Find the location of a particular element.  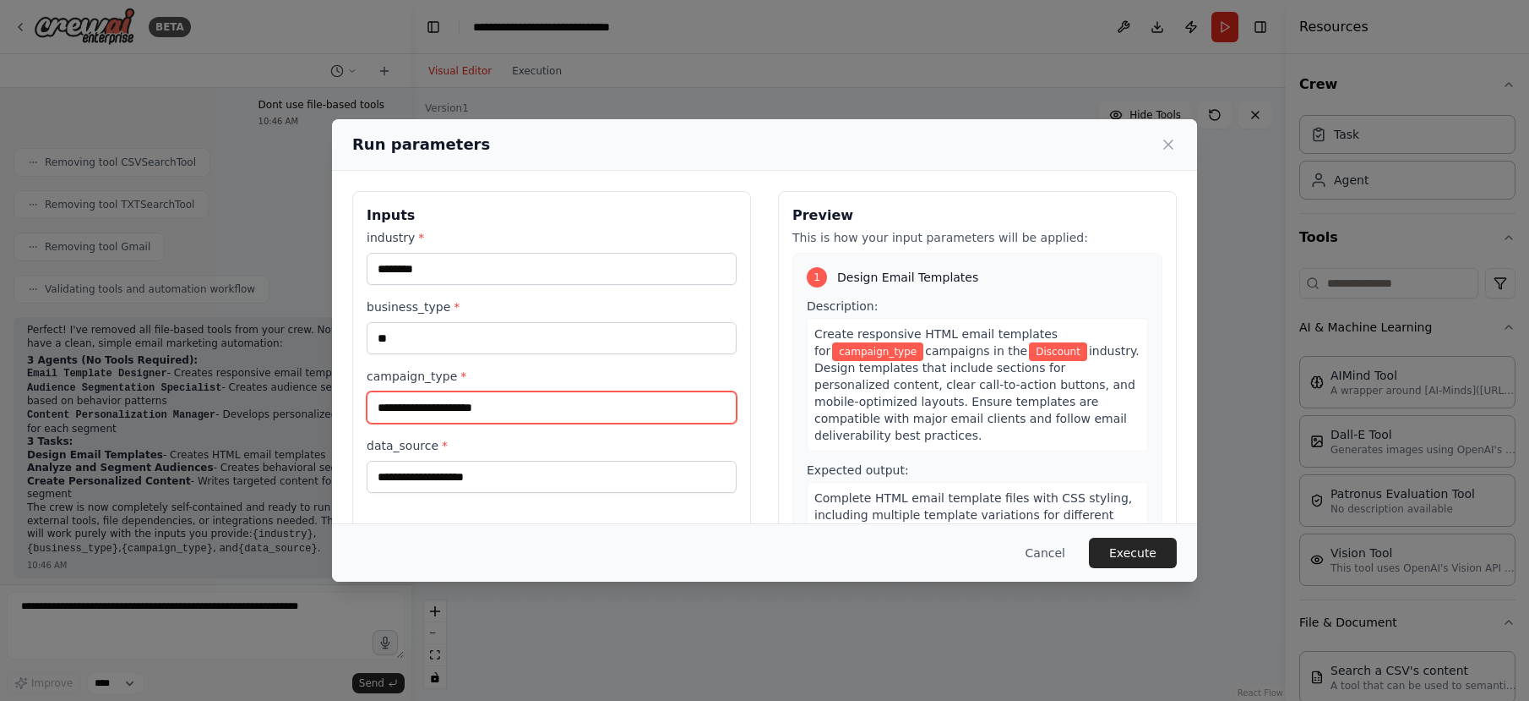

h3: Preview is located at coordinates (978, 215).